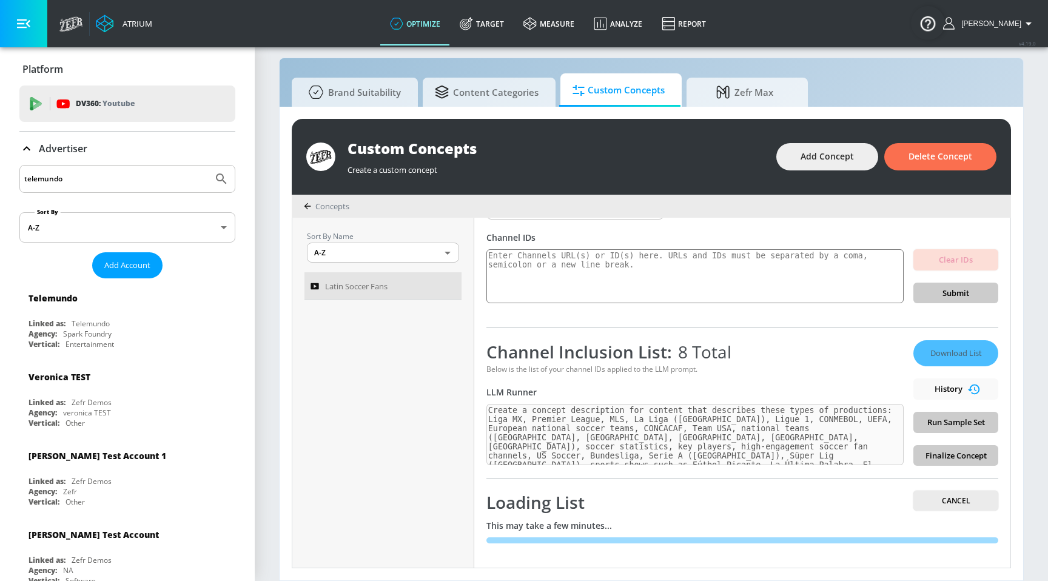 This screenshot has width=1048, height=581. I want to click on p: Sort By Name, so click(383, 236).